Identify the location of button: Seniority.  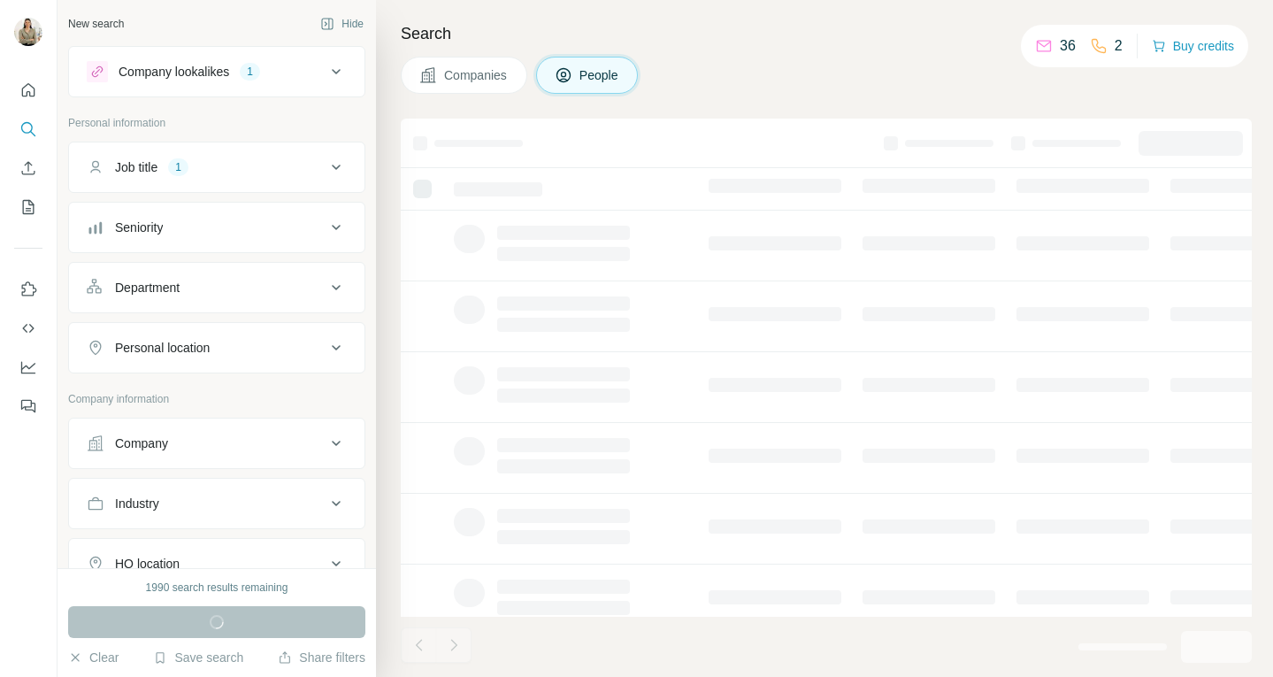
(217, 227).